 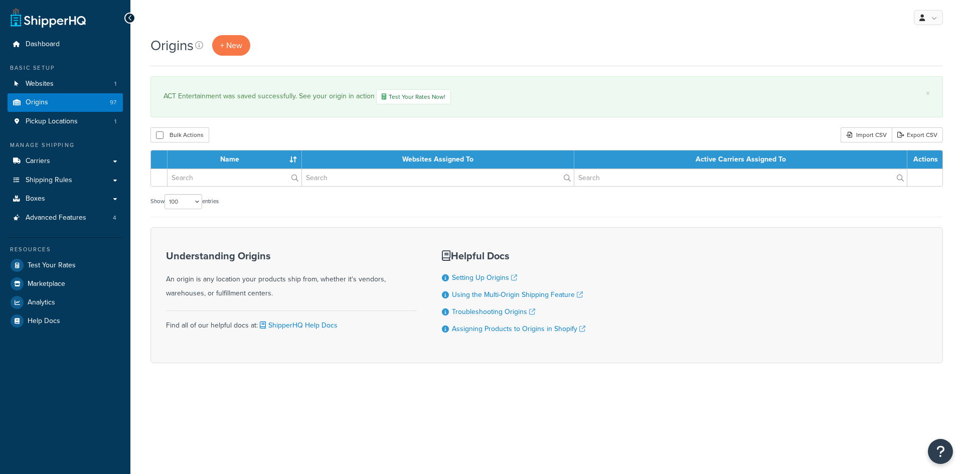 What do you see at coordinates (65, 199) in the screenshot?
I see `li: Boxes` at bounding box center [65, 199].